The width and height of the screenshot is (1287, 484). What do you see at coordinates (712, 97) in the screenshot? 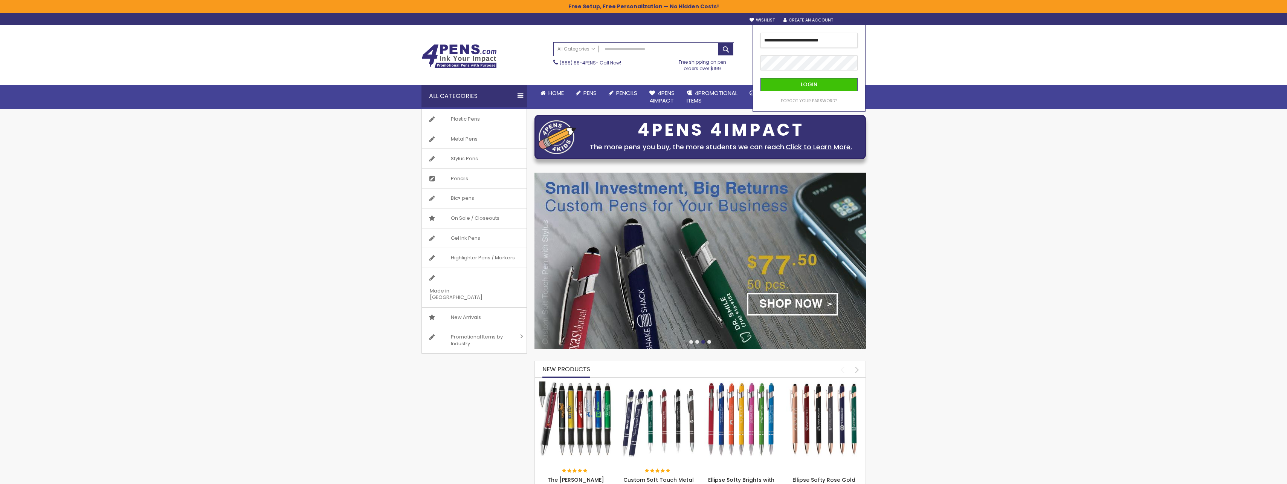
I see `a: 4PROMOTIONALITEMS` at bounding box center [712, 97].